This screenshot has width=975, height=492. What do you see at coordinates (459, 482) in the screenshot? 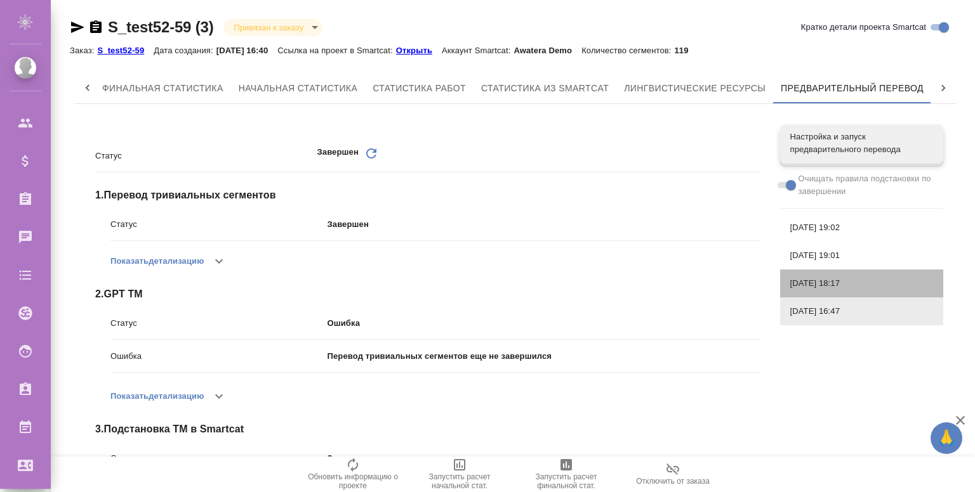
I see `span: Запустить расчет начальной стат.` at bounding box center [459, 482].